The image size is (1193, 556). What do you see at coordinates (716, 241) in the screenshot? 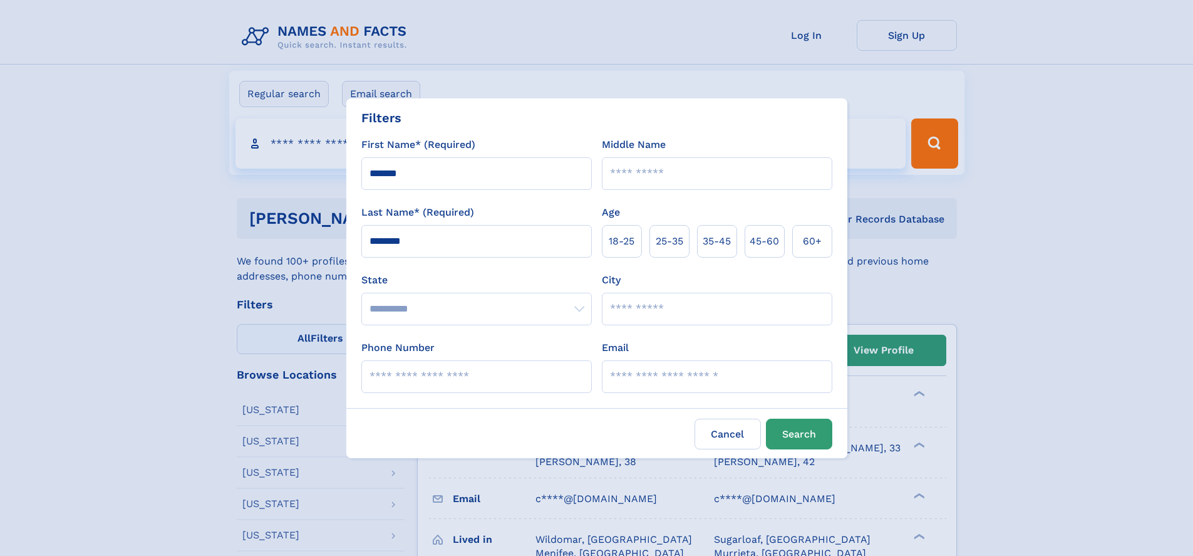
I see `span: 35‑45` at bounding box center [716, 241].